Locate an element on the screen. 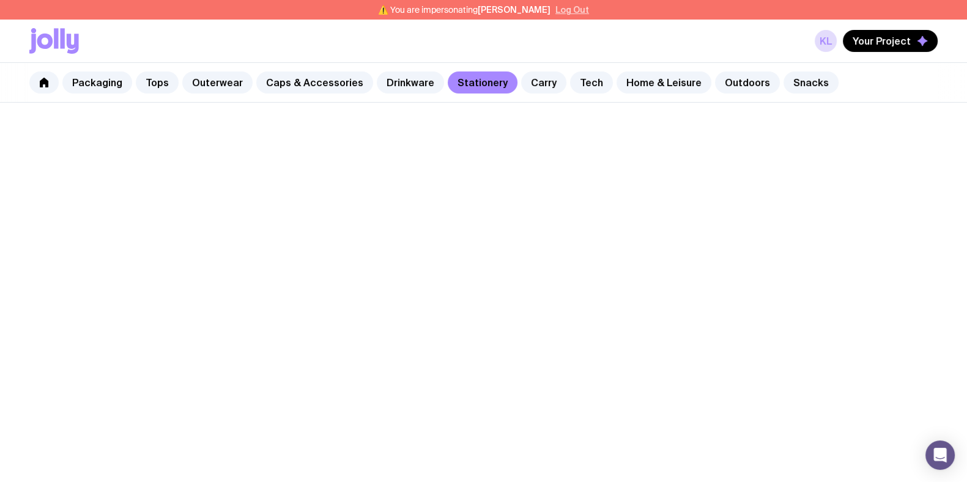 This screenshot has height=482, width=967. a: Tech is located at coordinates (591, 83).